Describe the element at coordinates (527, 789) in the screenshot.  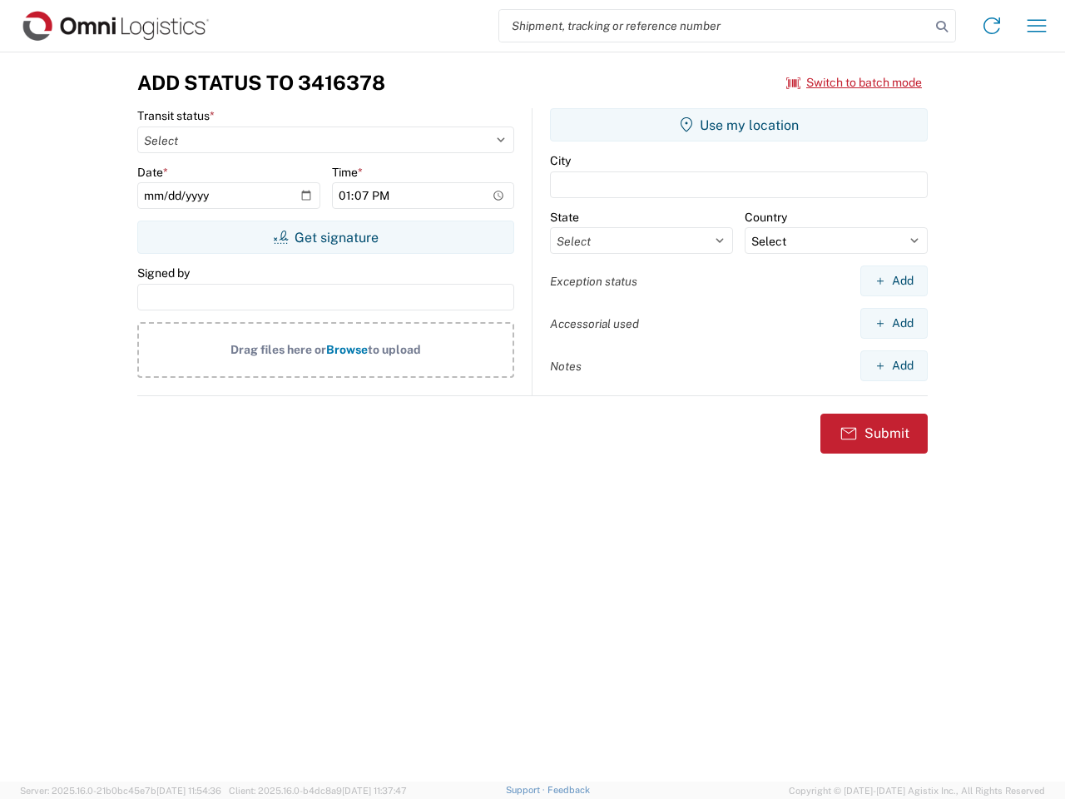
I see `a: Support` at that location.